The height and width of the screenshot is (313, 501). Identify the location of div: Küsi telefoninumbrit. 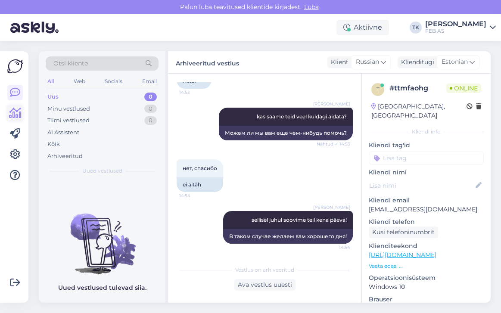
(404, 232).